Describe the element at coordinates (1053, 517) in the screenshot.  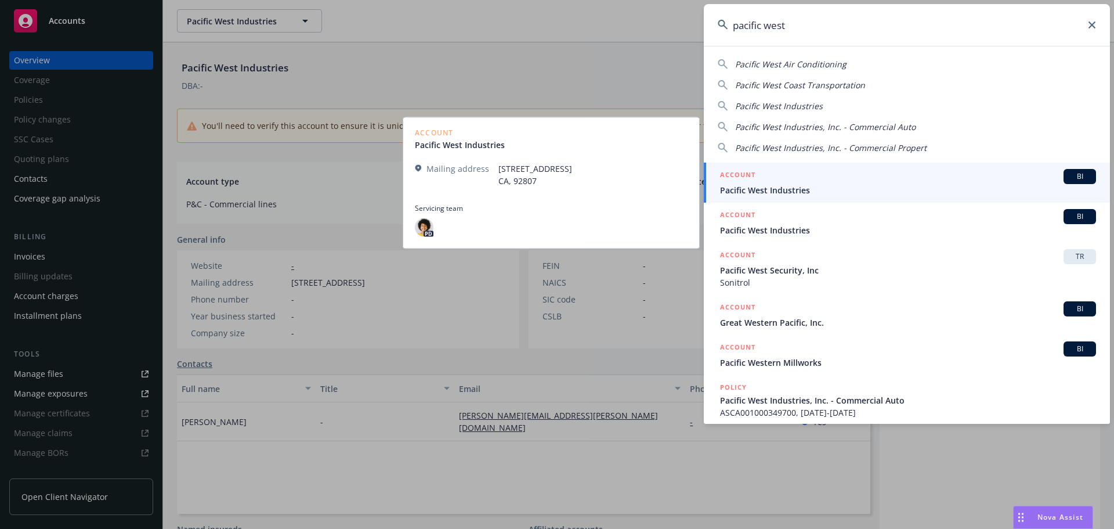
I see `button: Nova Assist` at that location.